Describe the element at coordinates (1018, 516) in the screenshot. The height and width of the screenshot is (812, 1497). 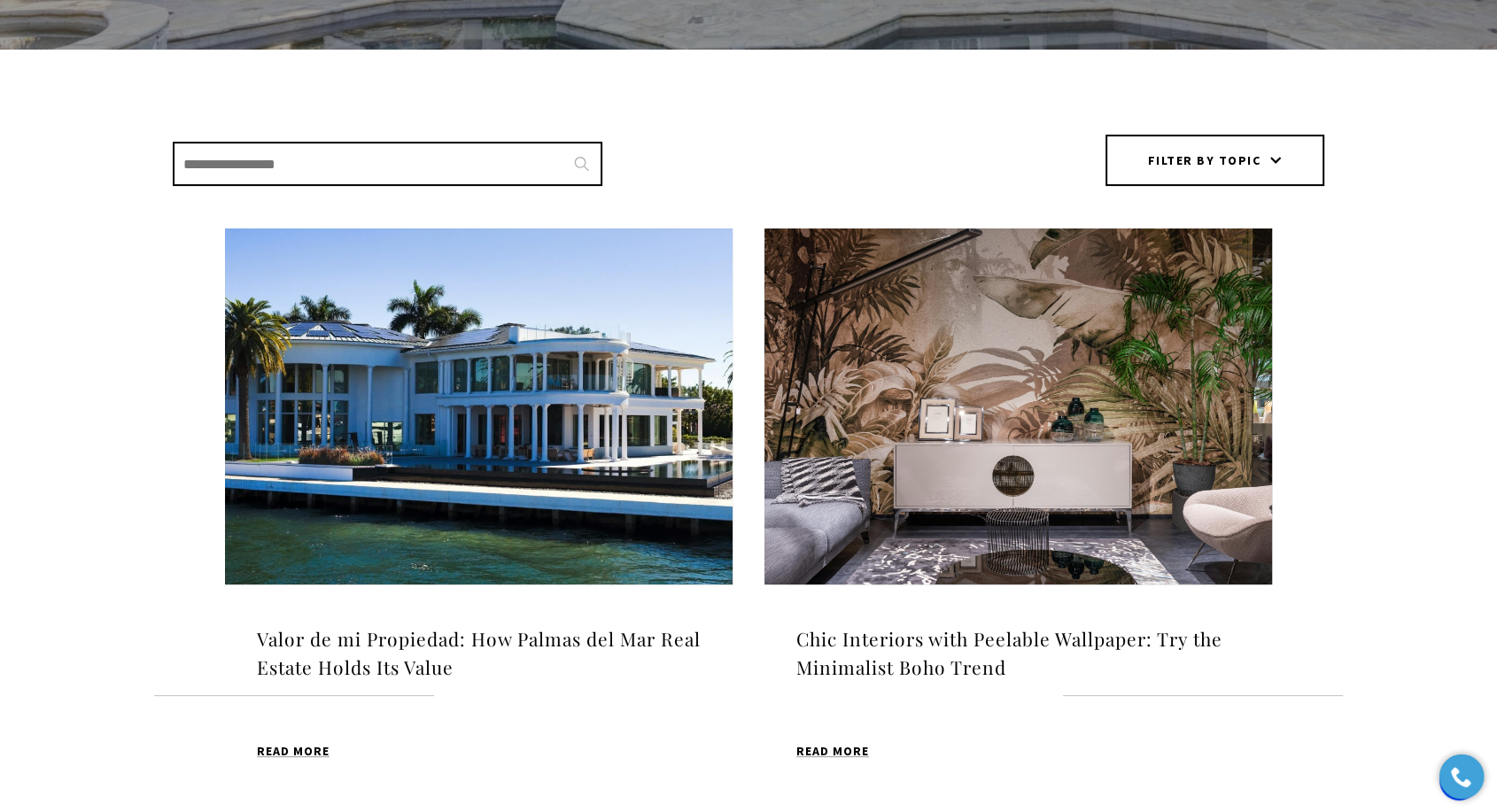
I see `a: Chic Interiors with Peelable Wallpaper: Try the Minimalist Boho Trend Chic Interiors with Peelabl...` at that location.